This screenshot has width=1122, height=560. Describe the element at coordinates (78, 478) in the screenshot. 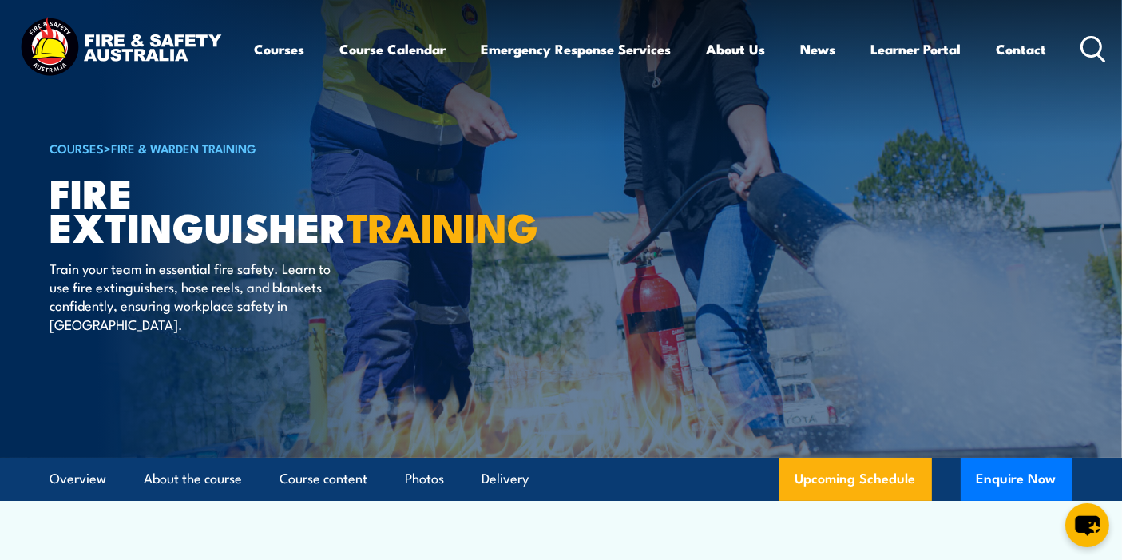

I see `a: Overview` at that location.